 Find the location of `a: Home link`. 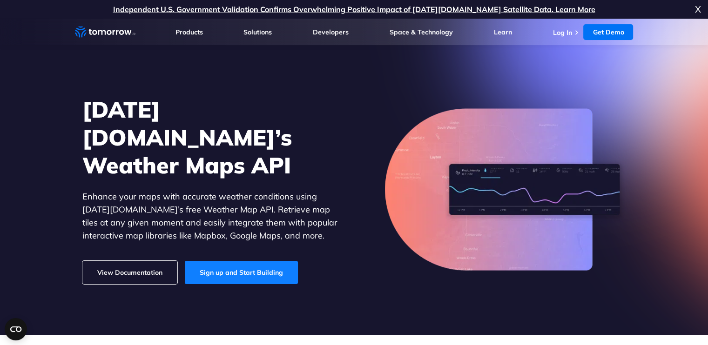

a: Home link is located at coordinates (105, 32).